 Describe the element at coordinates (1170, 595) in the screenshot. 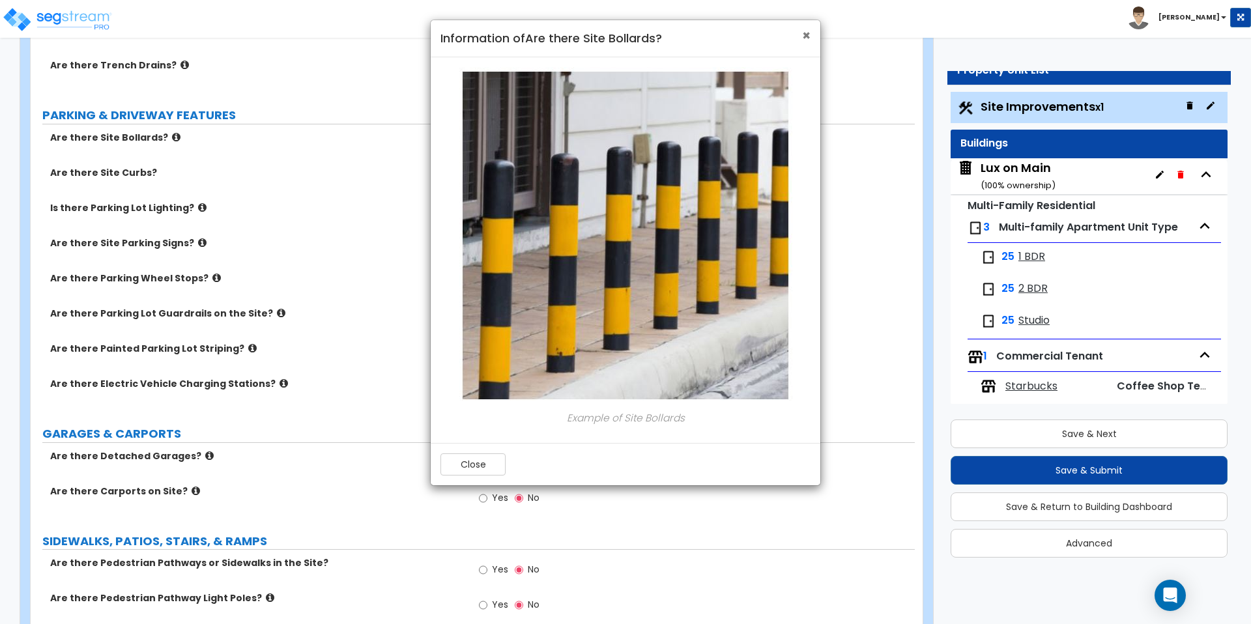

I see `div: Open Intercom Messenger` at that location.